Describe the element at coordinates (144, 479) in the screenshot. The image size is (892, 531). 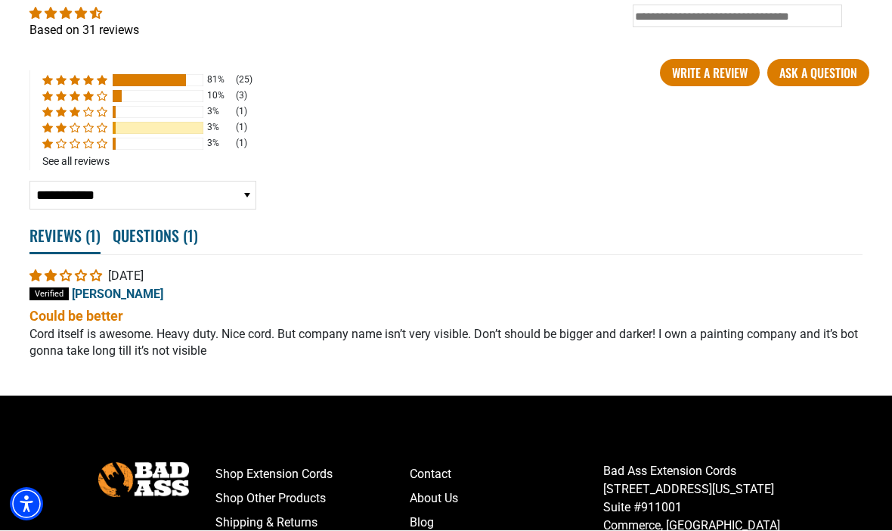
I see `img: Bad Ass Extension Cords` at that location.